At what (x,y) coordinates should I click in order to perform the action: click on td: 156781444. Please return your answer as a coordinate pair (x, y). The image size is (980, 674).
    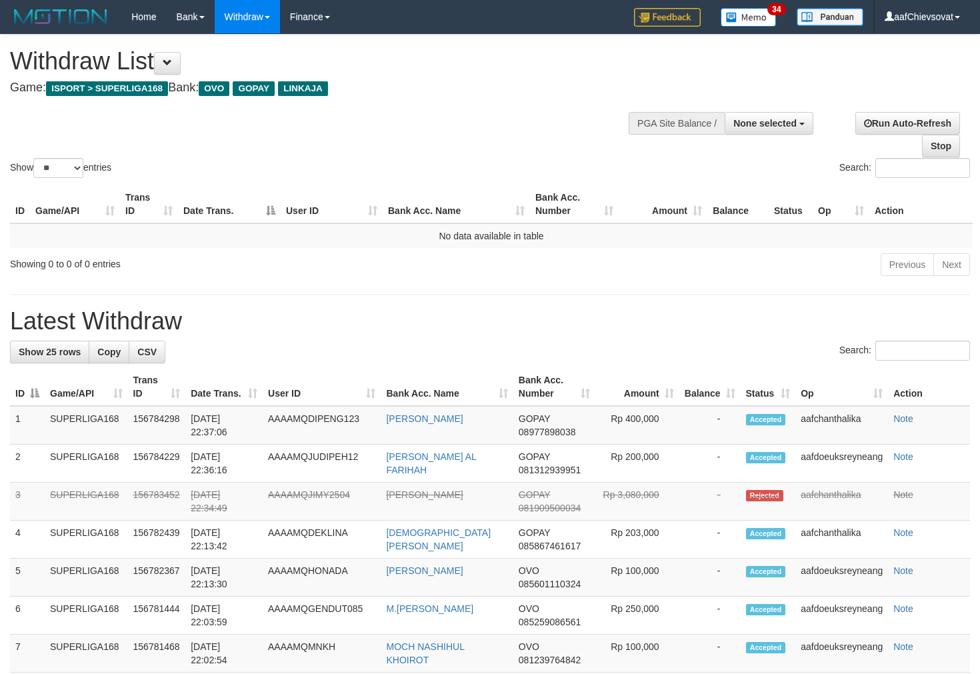
    Looking at the image, I should click on (157, 615).